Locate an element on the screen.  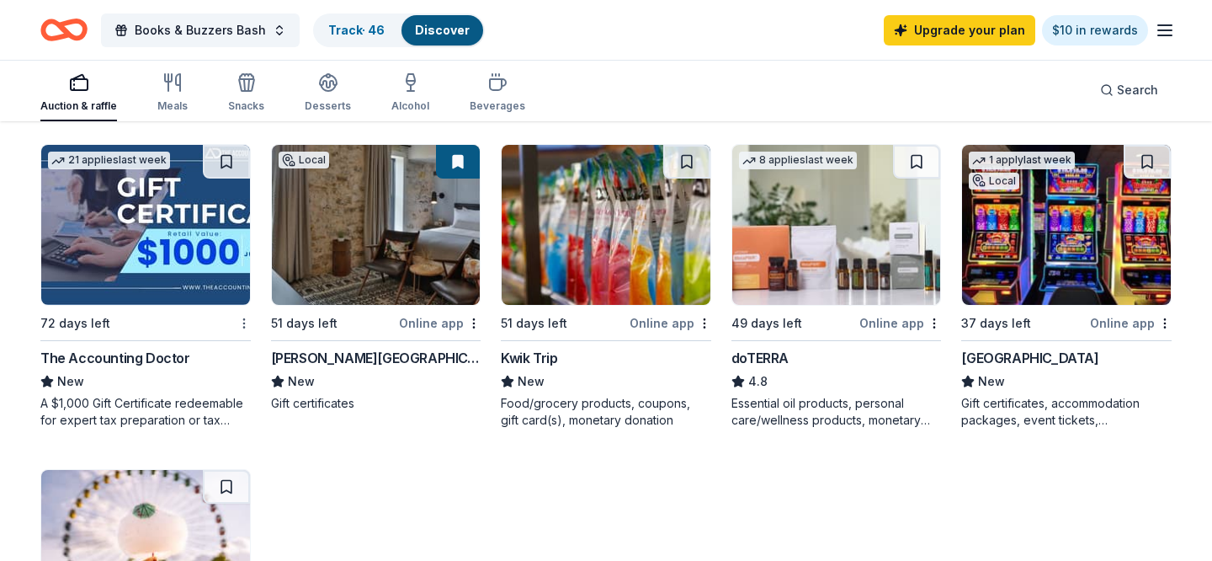
img: Image for The Accounting Doctor is located at coordinates (146, 225).